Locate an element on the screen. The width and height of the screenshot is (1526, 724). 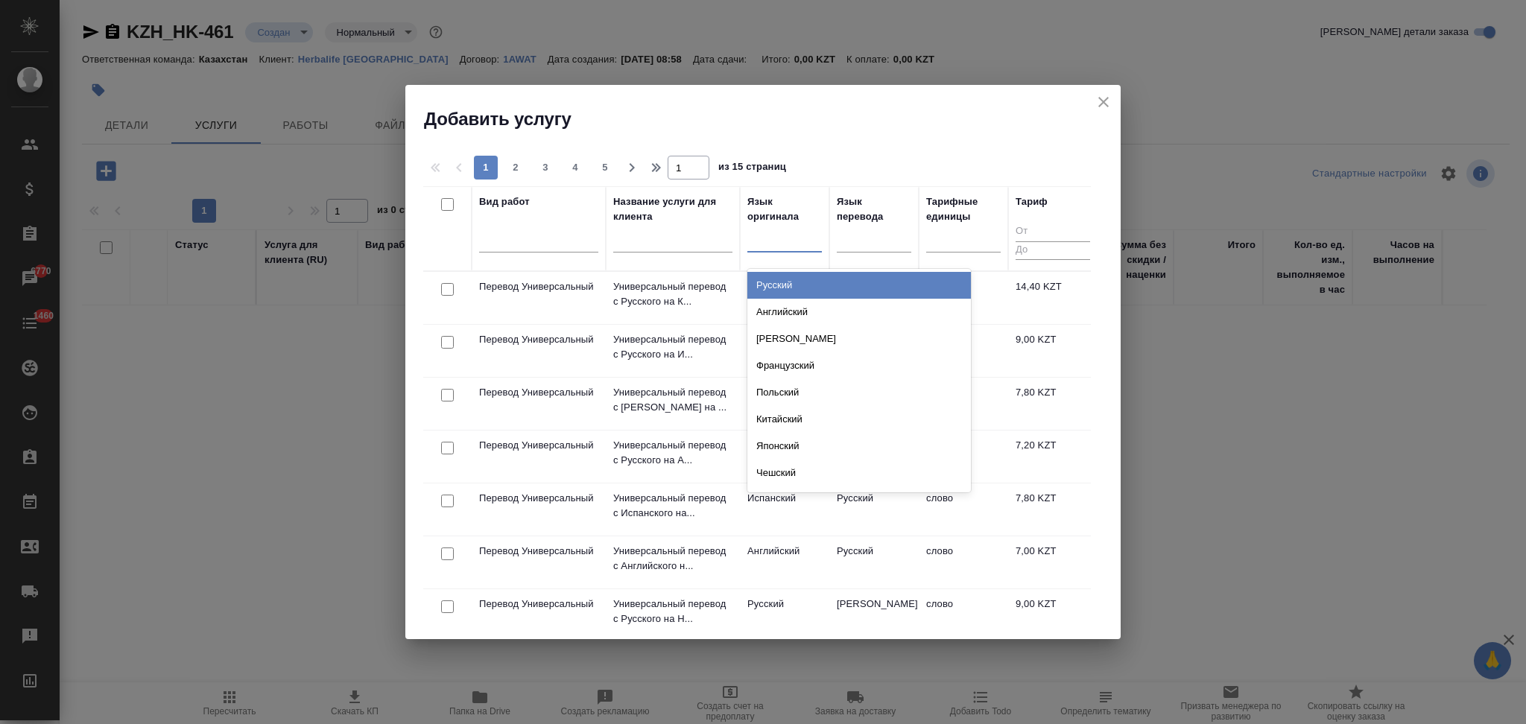
div: Французский is located at coordinates (859, 366).